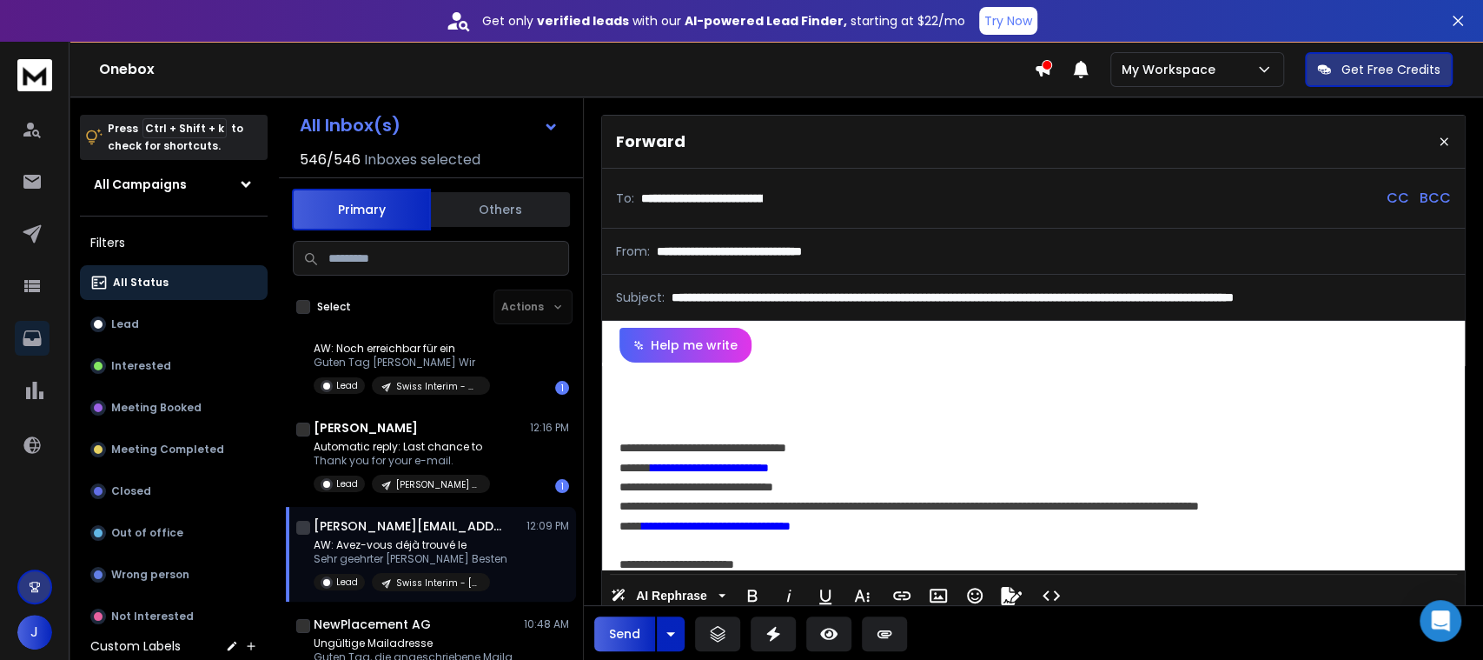 The height and width of the screenshot is (660, 1483). What do you see at coordinates (1379, 70) in the screenshot?
I see `button: Get Free Credits` at bounding box center [1379, 70].